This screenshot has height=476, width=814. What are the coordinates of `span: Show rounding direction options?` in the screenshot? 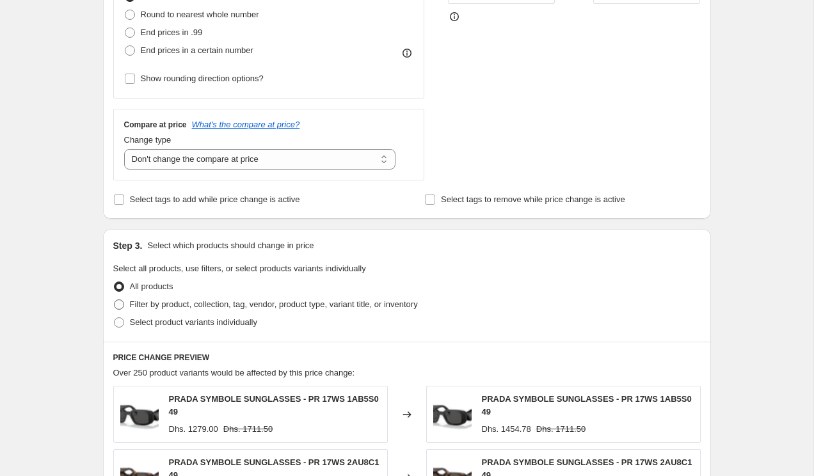 It's located at (202, 78).